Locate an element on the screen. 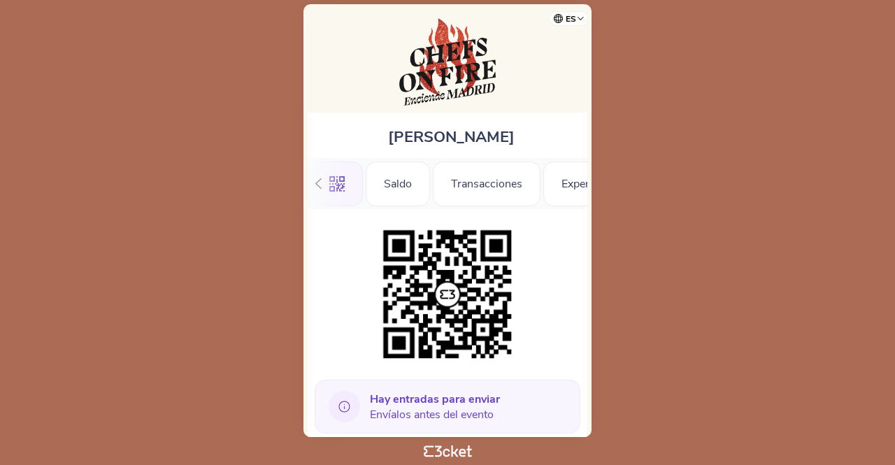 The width and height of the screenshot is (895, 465). div: Experiencias is located at coordinates (592, 184).